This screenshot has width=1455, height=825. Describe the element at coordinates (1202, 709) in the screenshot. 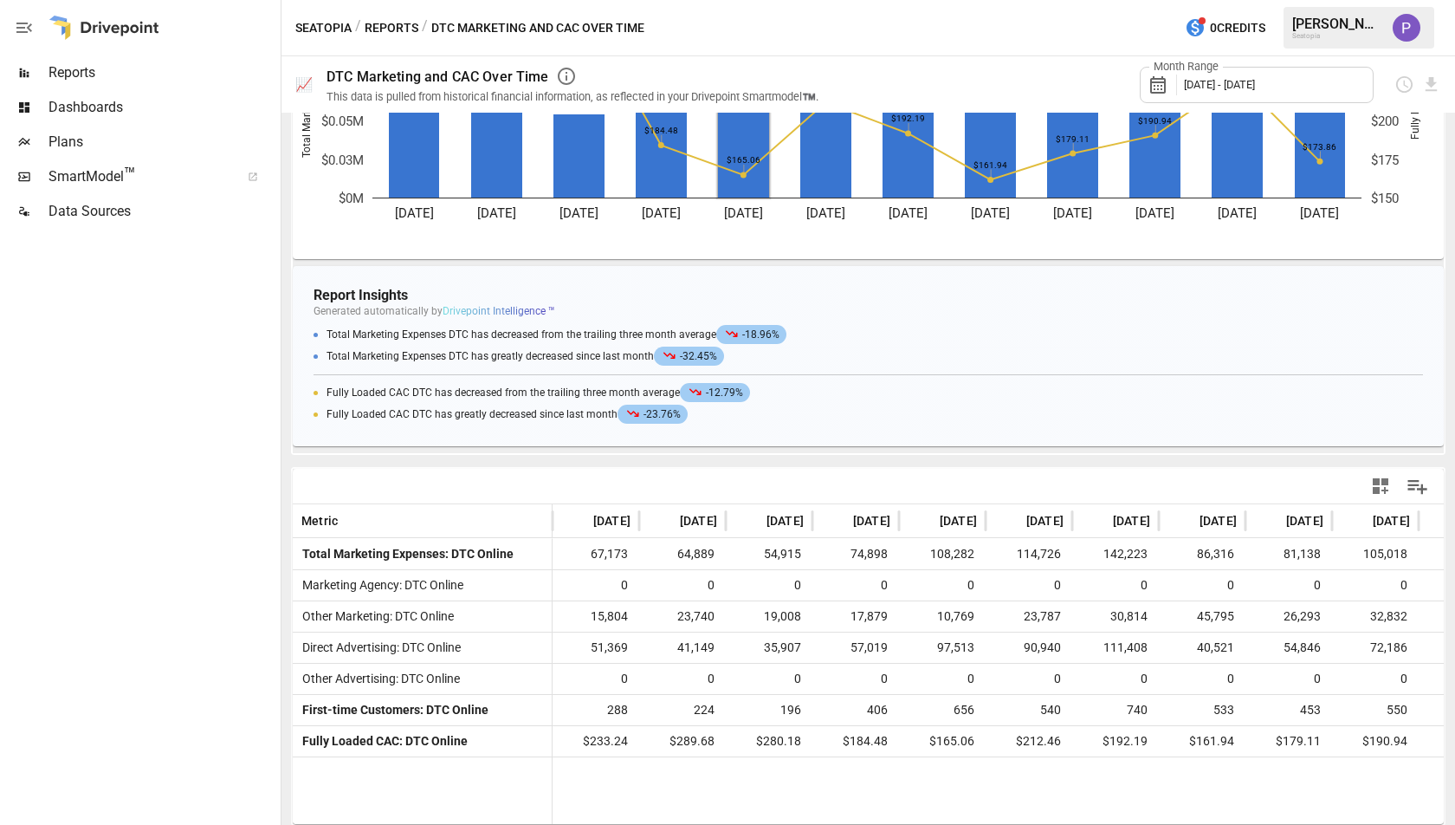

I see `span: 533` at that location.